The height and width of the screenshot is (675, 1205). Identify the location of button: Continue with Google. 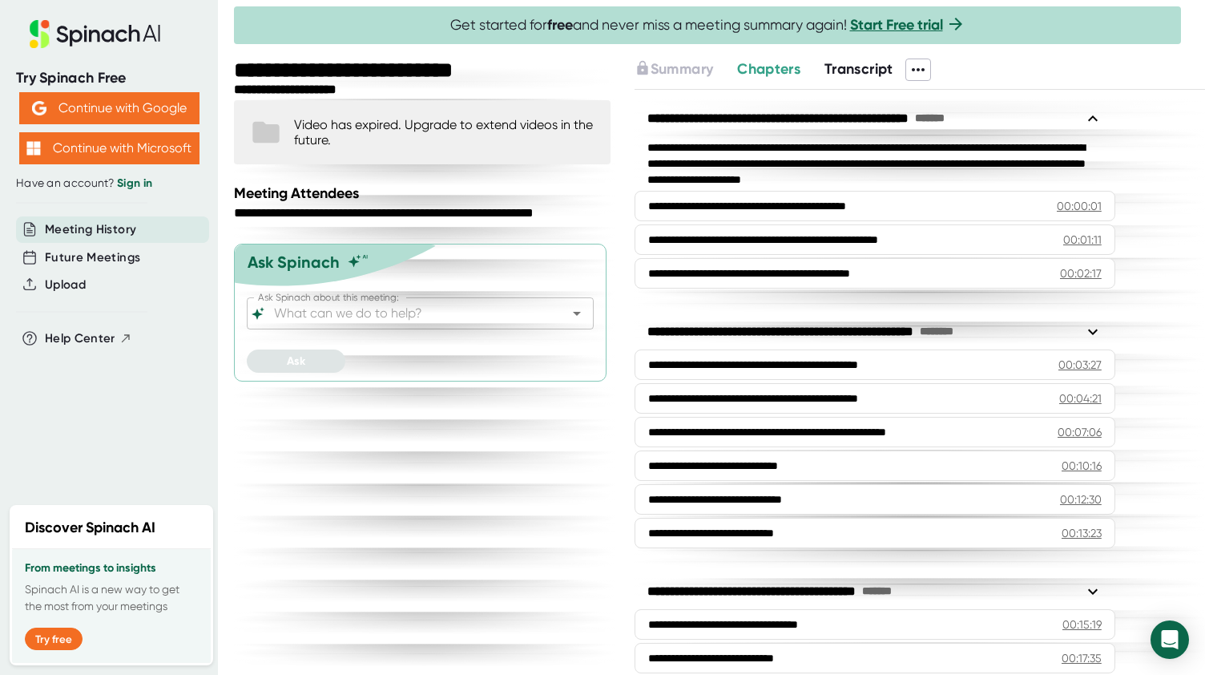
(109, 108).